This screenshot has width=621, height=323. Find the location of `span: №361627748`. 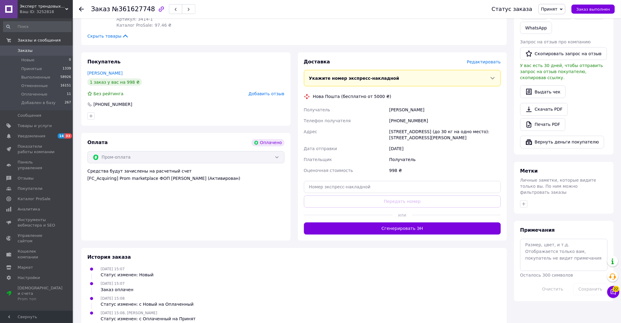

span: №361627748 is located at coordinates (133, 9).